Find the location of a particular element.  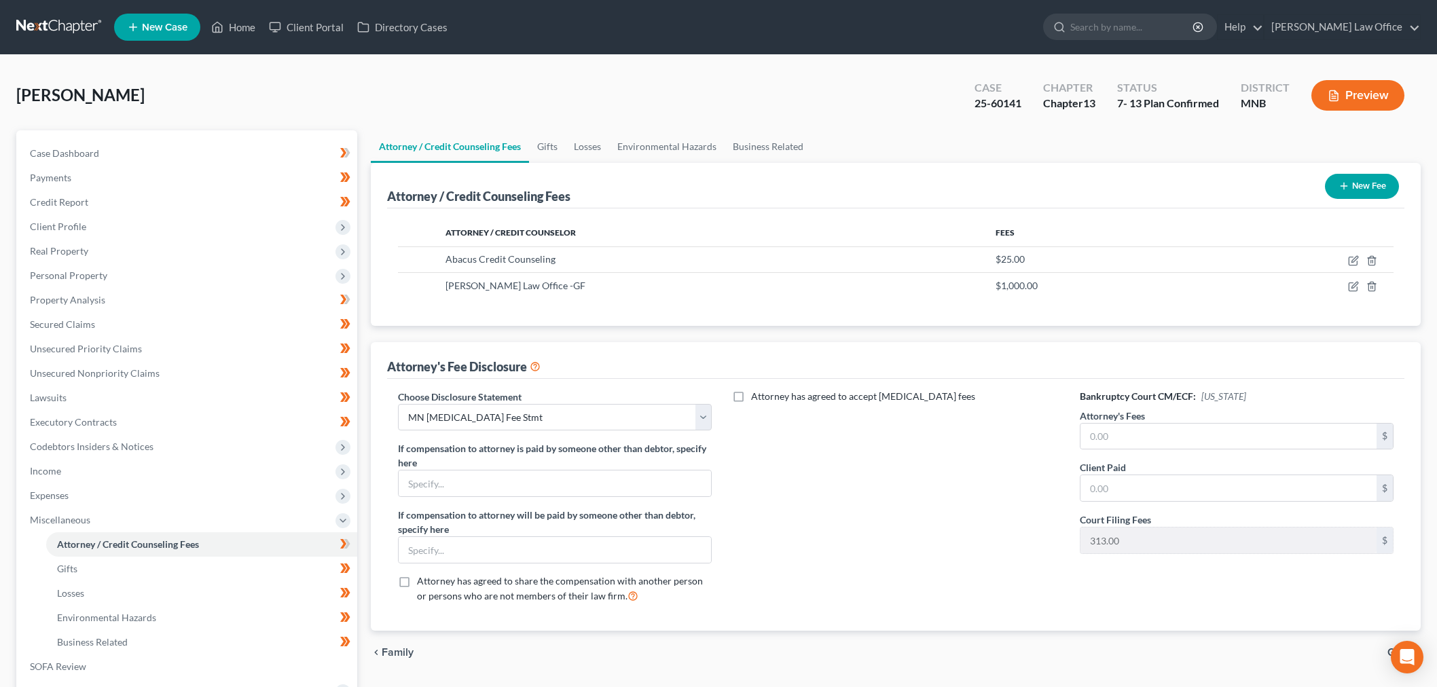

div: Status is located at coordinates (1168, 88).